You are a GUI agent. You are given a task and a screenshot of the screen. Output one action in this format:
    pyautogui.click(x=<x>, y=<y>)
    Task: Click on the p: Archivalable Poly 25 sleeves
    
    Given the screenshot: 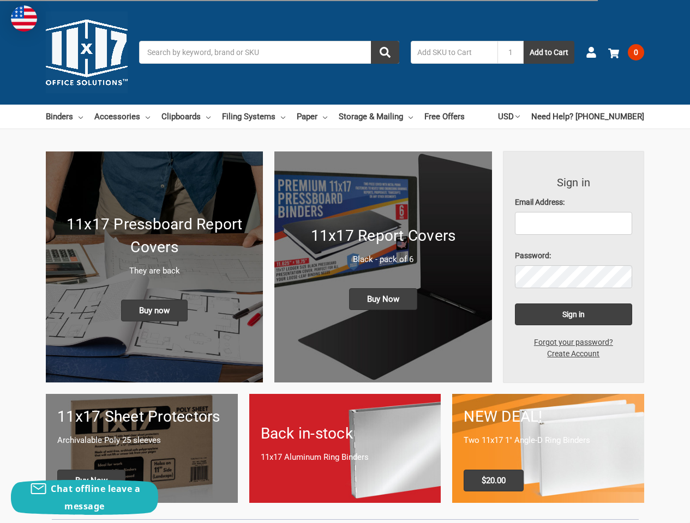 What is the action you would take?
    pyautogui.click(x=142, y=441)
    